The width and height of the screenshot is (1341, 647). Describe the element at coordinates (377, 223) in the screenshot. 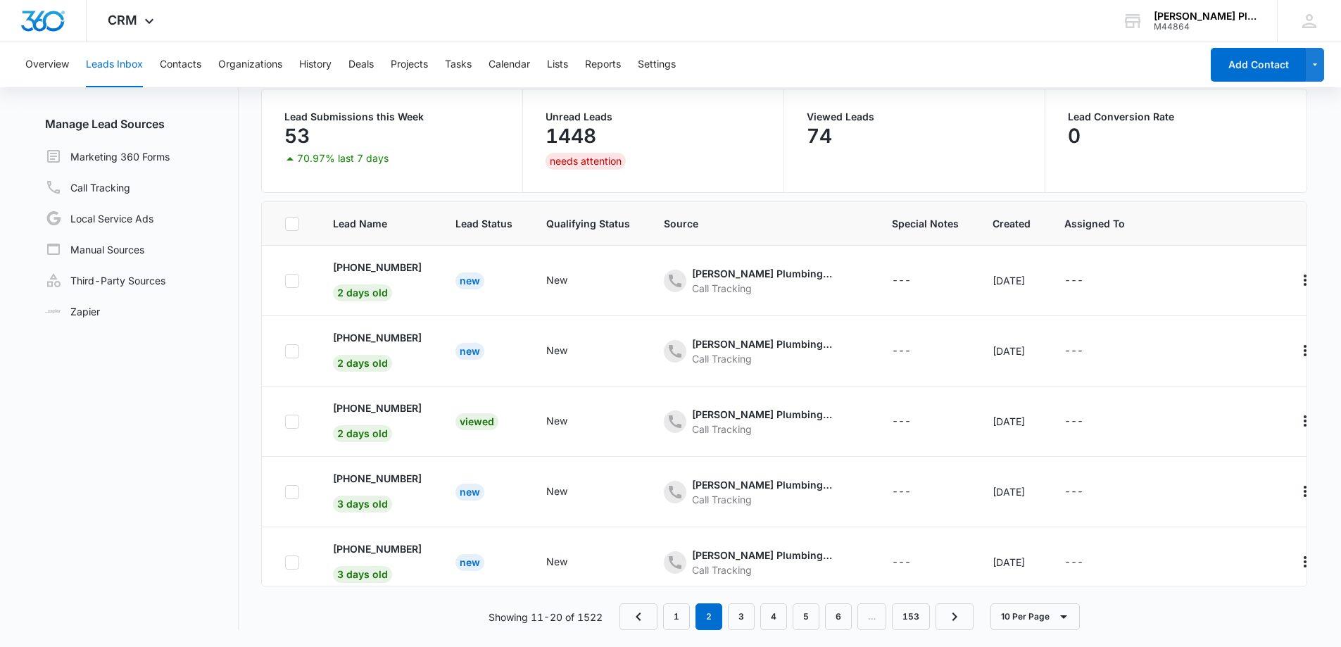

I see `span: Lead Name` at that location.